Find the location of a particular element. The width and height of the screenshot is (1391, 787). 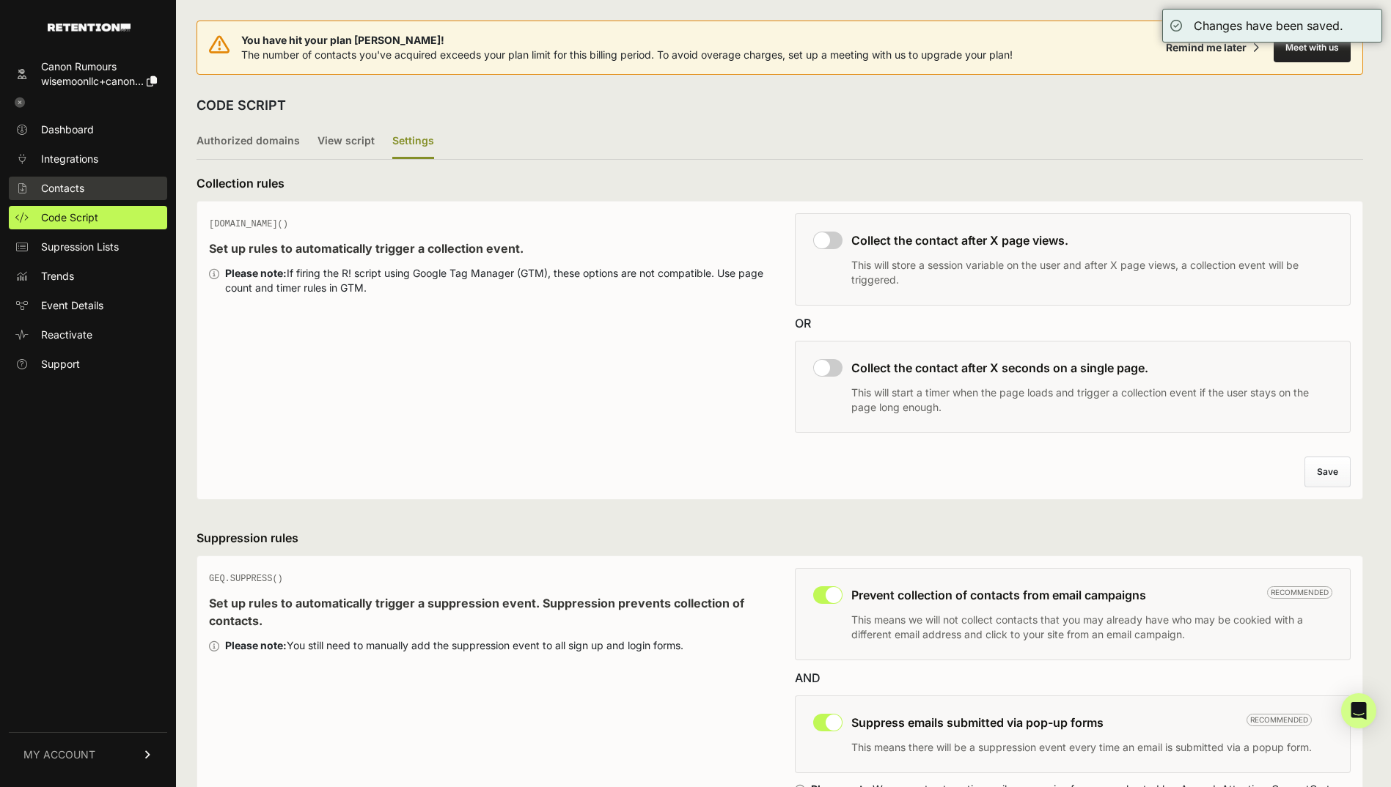

strong: Set up rules to automatically trigger a suppression event. Suppression prevents collection of con... is located at coordinates (477, 612).